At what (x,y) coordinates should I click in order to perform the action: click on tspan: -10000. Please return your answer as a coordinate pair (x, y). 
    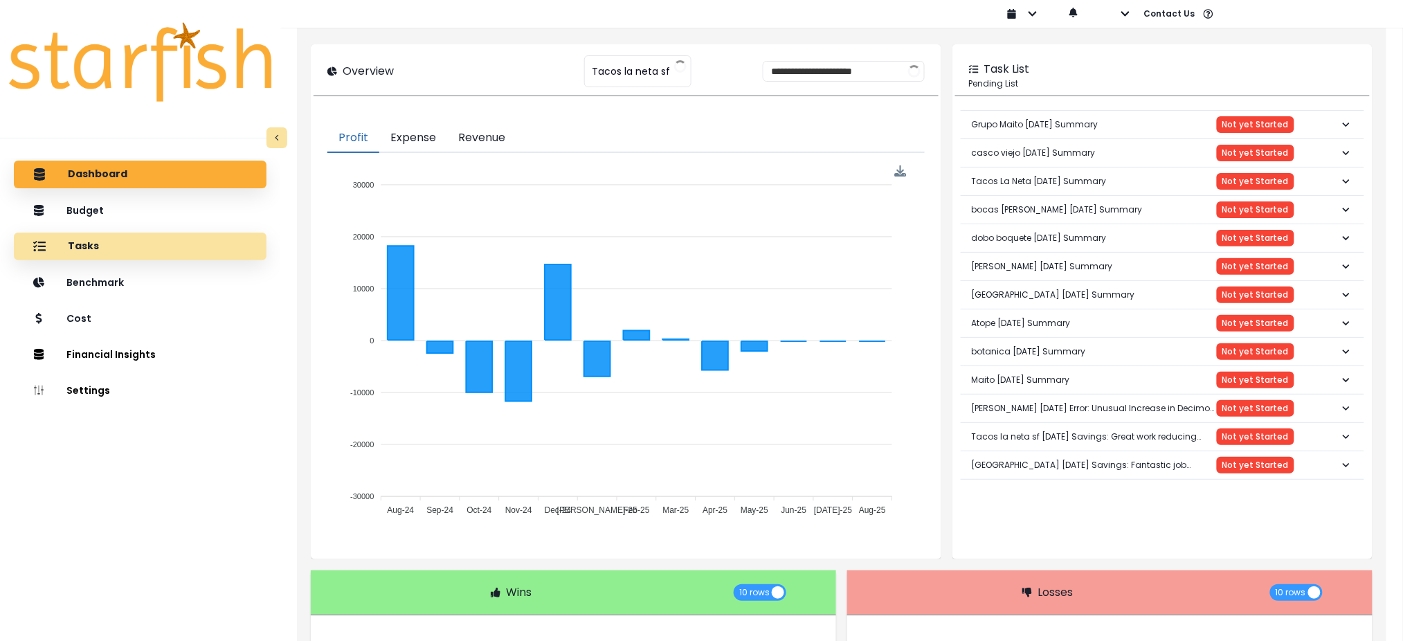
    Looking at the image, I should click on (363, 393).